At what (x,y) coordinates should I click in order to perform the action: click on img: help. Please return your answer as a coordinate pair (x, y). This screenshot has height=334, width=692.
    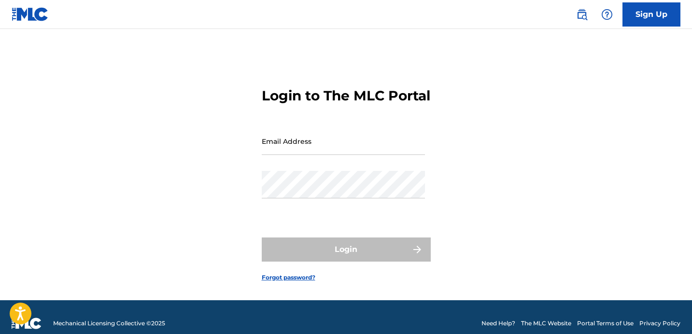
    Looking at the image, I should click on (607, 14).